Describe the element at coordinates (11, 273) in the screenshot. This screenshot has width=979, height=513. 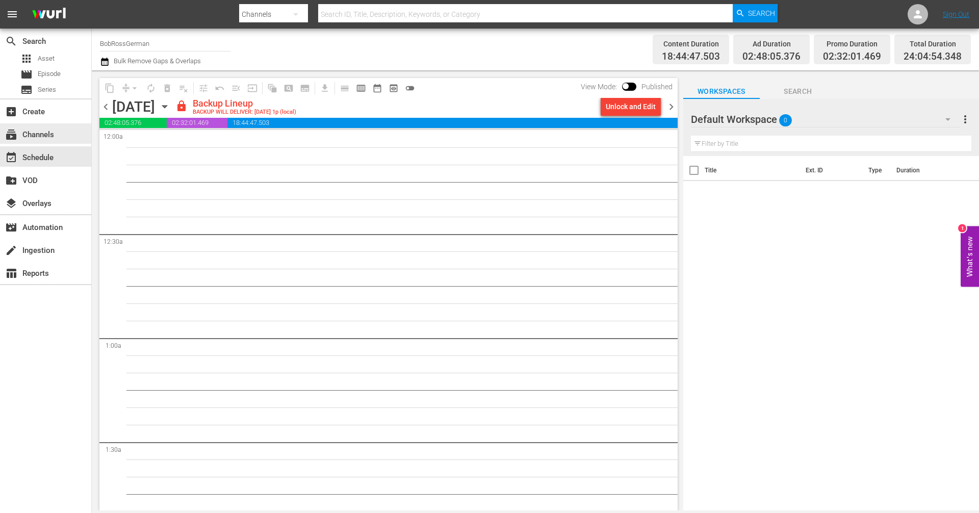
I see `span: Reports` at that location.